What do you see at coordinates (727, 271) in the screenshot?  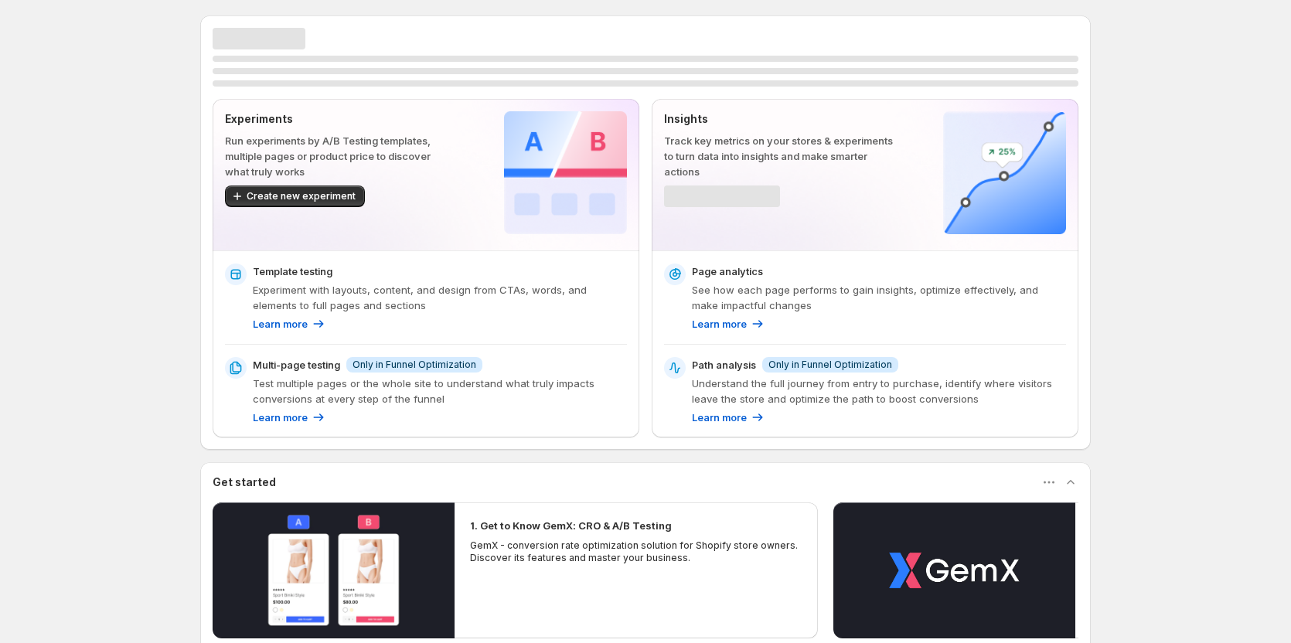 I see `p: Page analytics` at bounding box center [727, 271].